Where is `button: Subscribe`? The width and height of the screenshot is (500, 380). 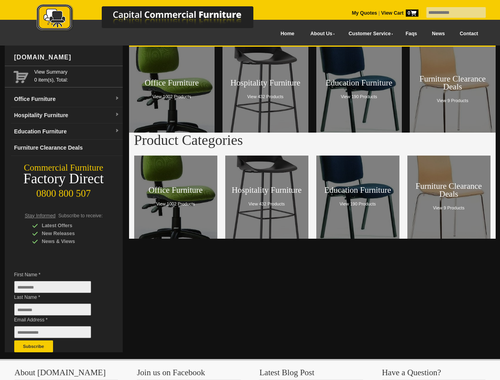
button: Subscribe is located at coordinates (34, 347).